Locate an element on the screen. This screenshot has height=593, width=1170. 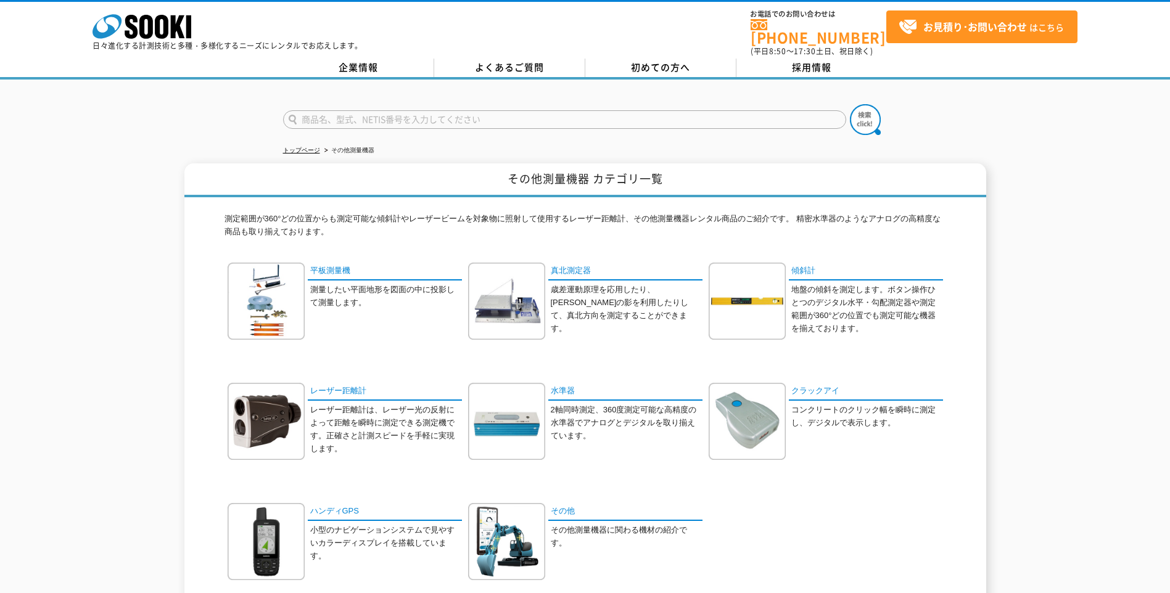
a: 企業情報 is located at coordinates (358, 68).